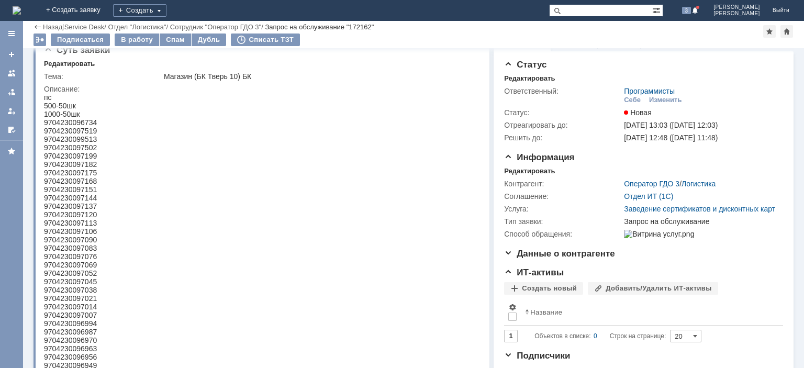  Describe the element at coordinates (787, 31) in the screenshot. I see `div: Сделать домашней страницей` at that location.